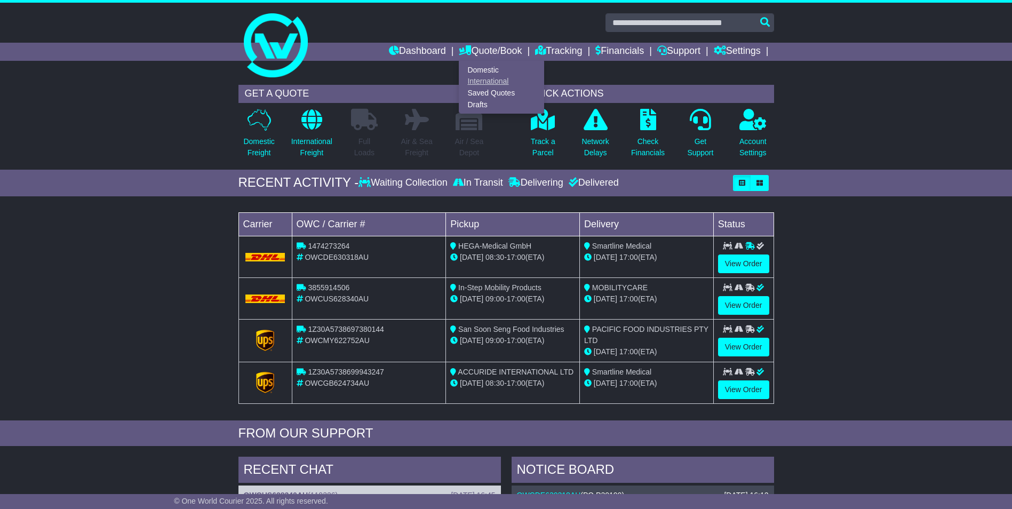  What do you see at coordinates (620, 288) in the screenshot?
I see `span: MOBILITYCARE` at bounding box center [620, 288].